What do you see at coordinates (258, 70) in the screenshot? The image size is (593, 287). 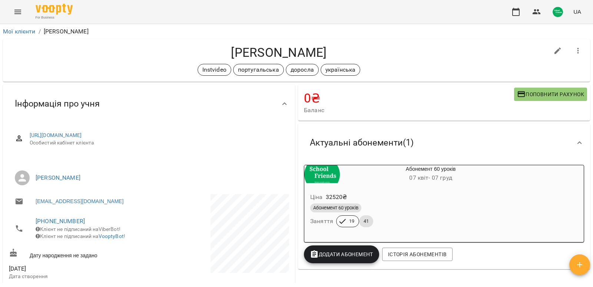 I see `div: португальська` at bounding box center [258, 70].